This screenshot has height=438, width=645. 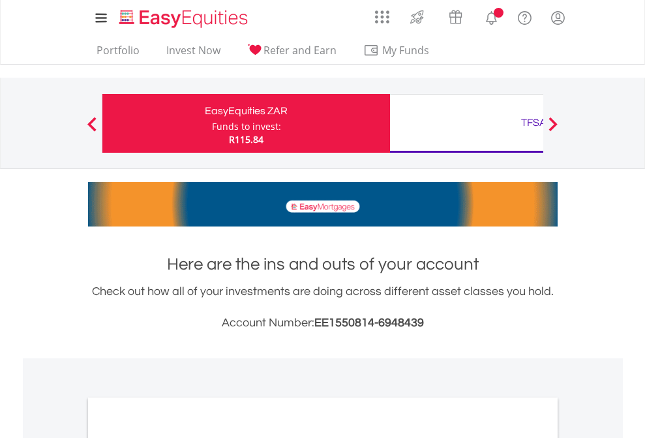 What do you see at coordinates (247, 127) in the screenshot?
I see `div: Funds to invest:` at bounding box center [247, 127].